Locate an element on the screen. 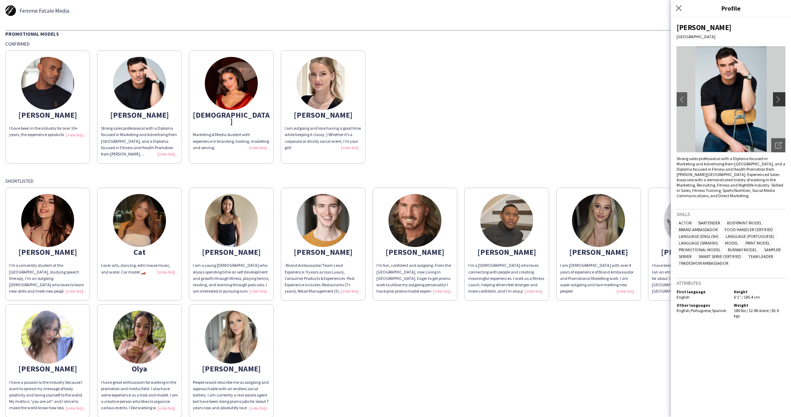  h3: Profile is located at coordinates (731, 8).